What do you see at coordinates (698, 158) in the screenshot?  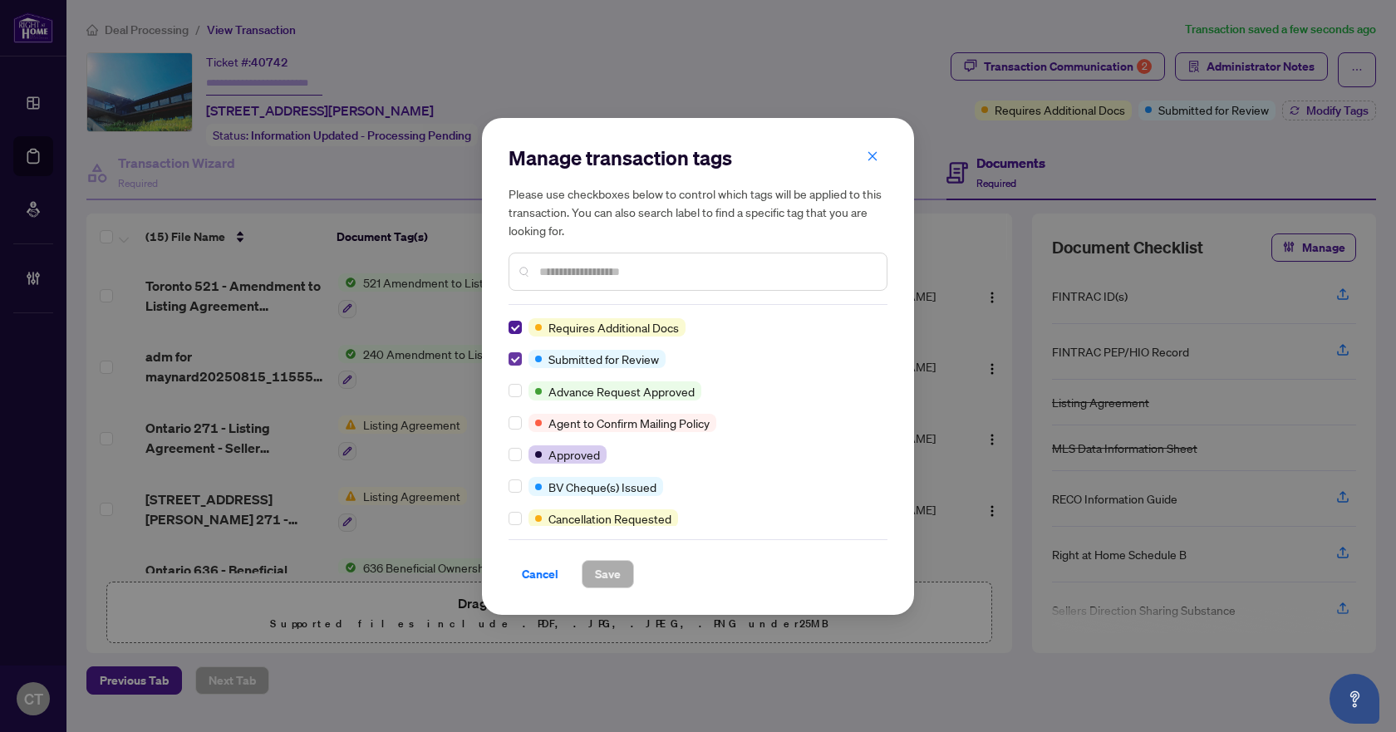 I see `h2: Manage transaction tags` at bounding box center [698, 158].